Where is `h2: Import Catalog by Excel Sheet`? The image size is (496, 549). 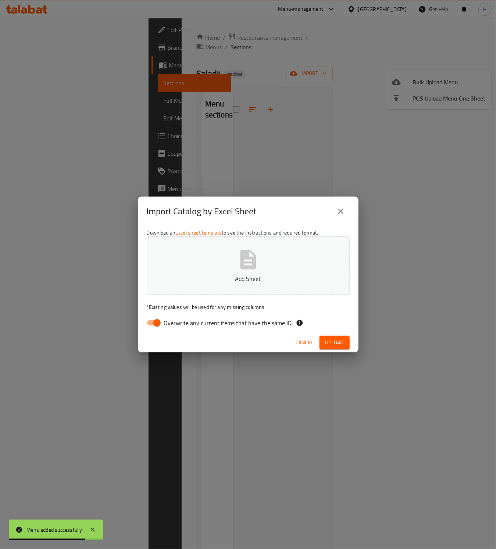 h2: Import Catalog by Excel Sheet is located at coordinates (202, 211).